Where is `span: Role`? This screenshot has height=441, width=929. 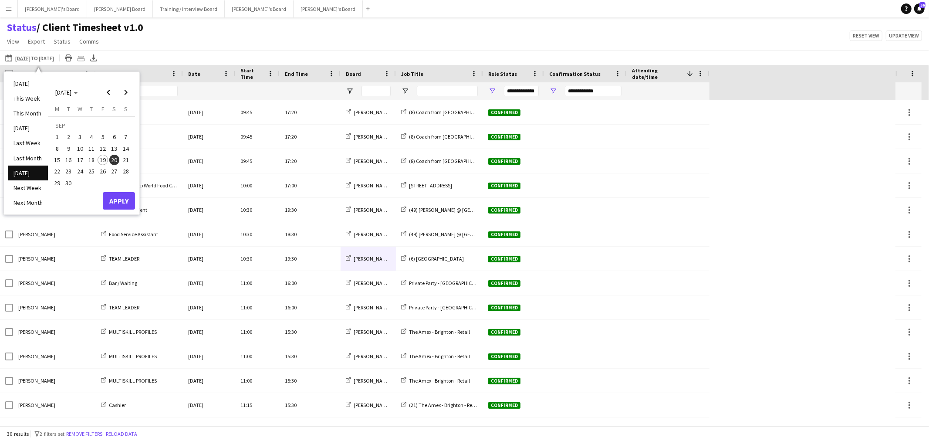 span: Role is located at coordinates (106, 74).